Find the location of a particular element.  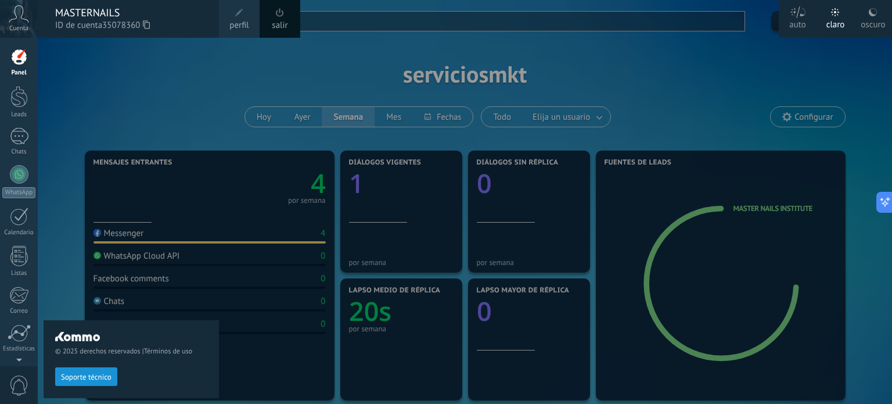

span: Soporte técnico is located at coordinates (86, 377).